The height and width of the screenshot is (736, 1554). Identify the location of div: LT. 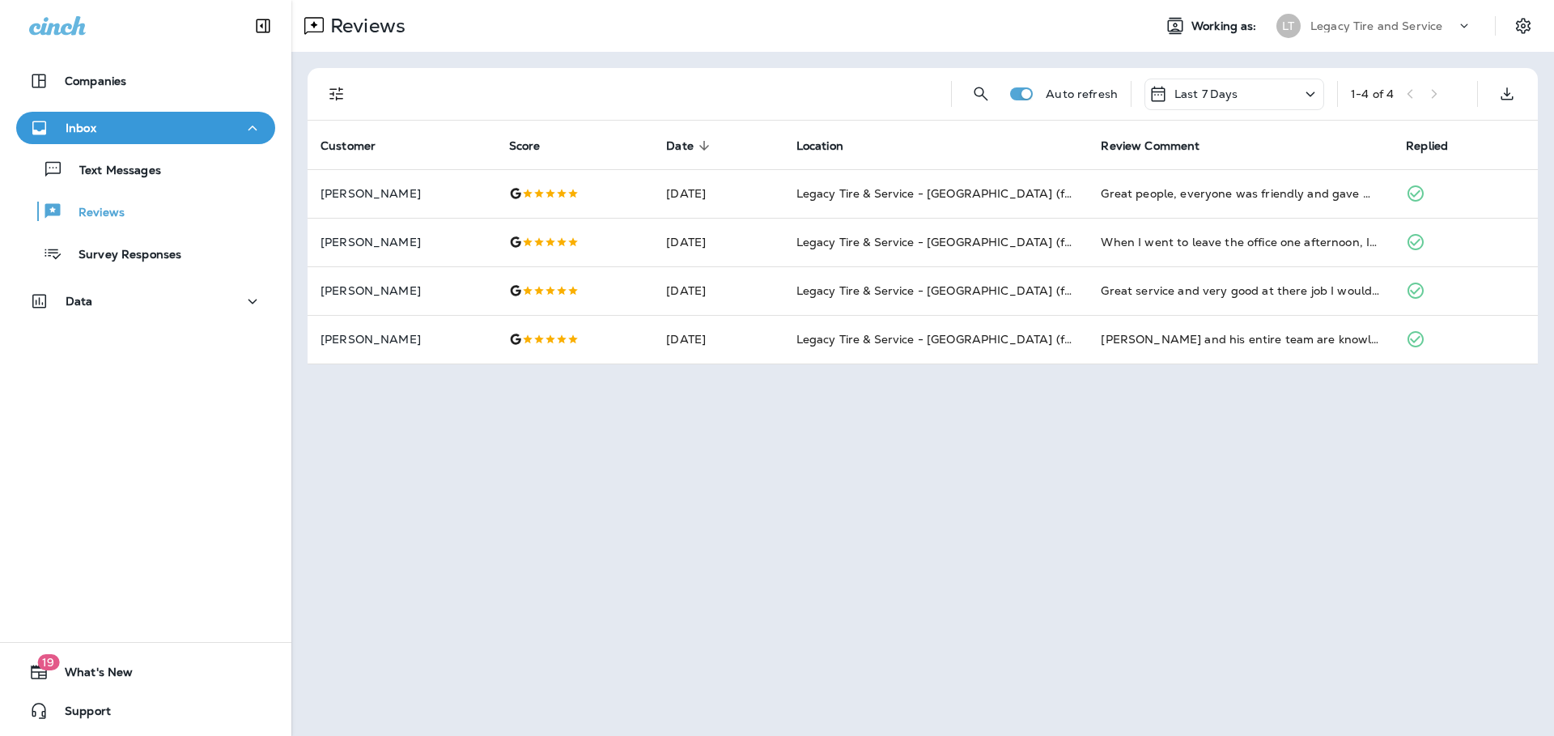
(1289, 26).